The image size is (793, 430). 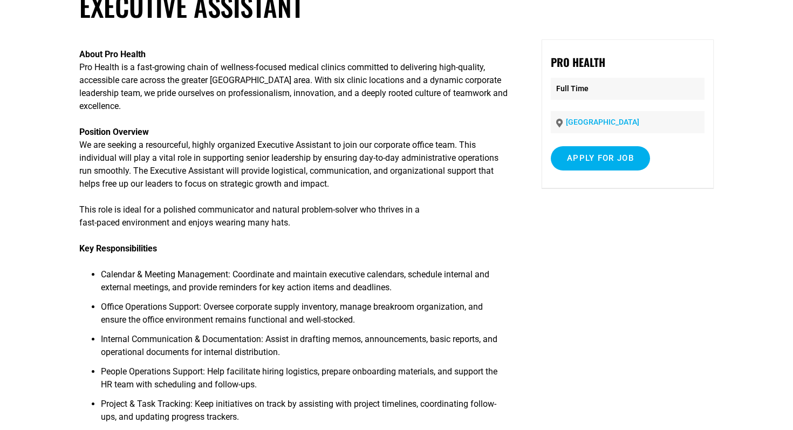 What do you see at coordinates (305, 414) in the screenshot?
I see `li: Project & Task Tracking: Keep initiatives on track by assisting with project timelines, coordinat...` at bounding box center [305, 414].